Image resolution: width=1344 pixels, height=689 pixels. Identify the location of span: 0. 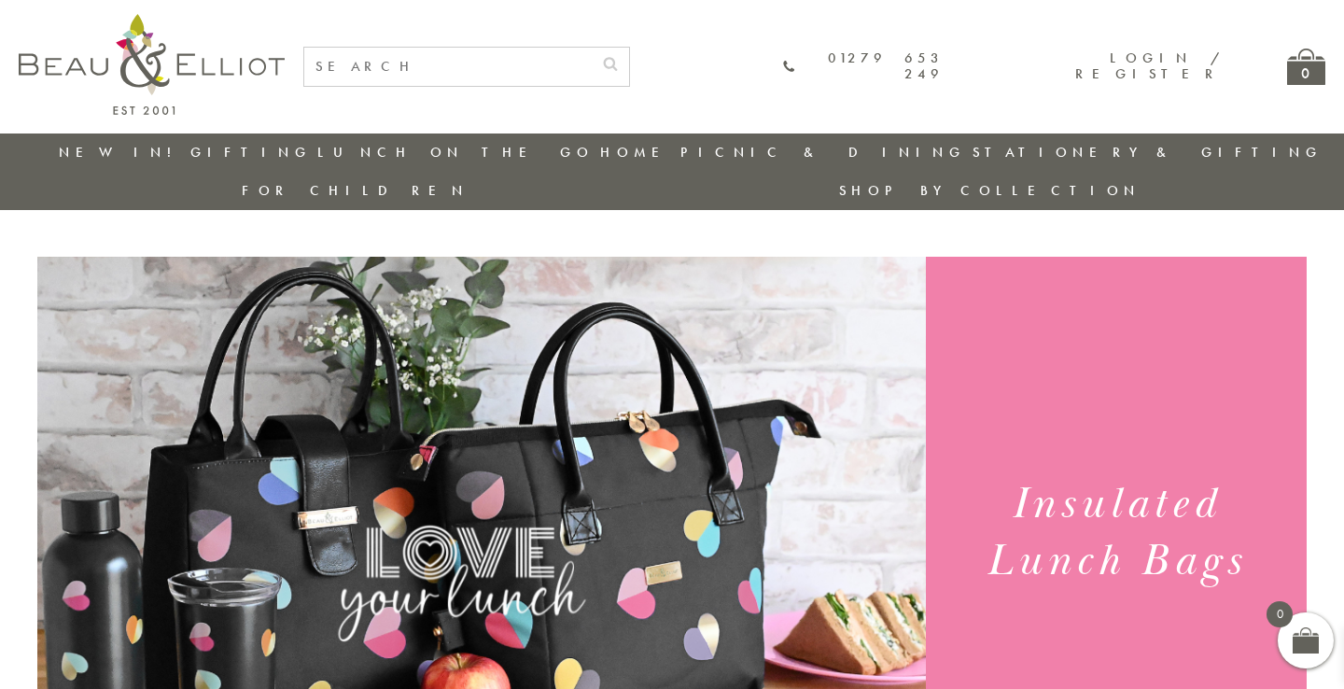
(1279, 614).